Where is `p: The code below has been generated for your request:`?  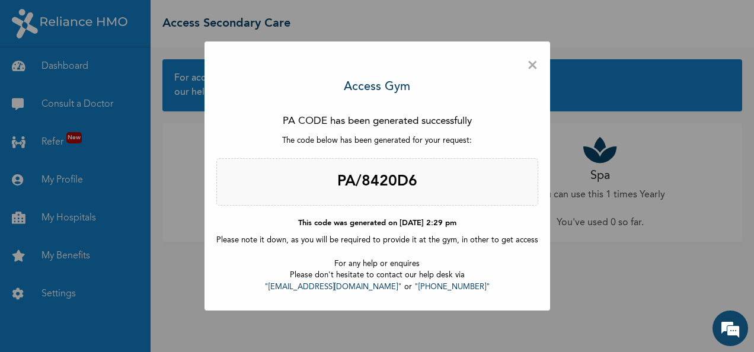 p: The code below has been generated for your request: is located at coordinates (377, 141).